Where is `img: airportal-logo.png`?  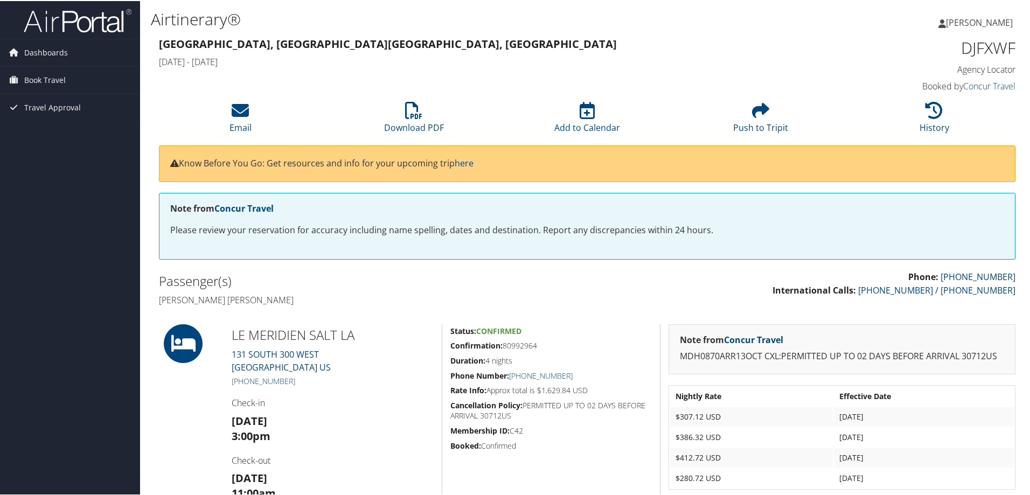
img: airportal-logo.png is located at coordinates (78, 19).